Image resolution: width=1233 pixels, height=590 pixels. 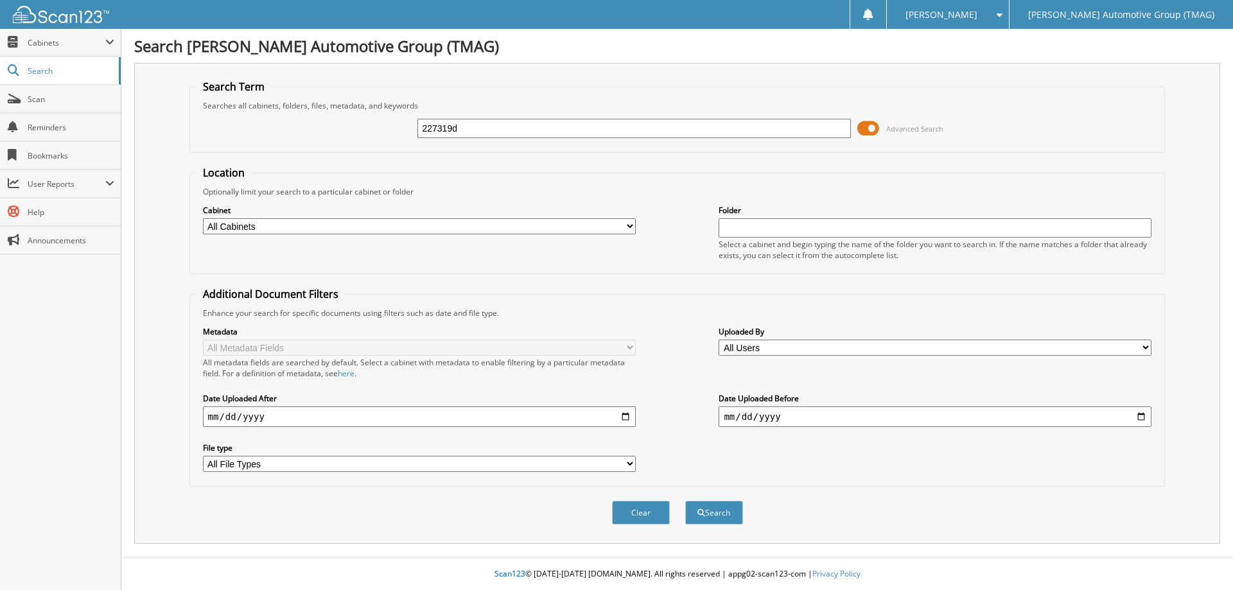 I want to click on a: Privacy Policy, so click(x=836, y=573).